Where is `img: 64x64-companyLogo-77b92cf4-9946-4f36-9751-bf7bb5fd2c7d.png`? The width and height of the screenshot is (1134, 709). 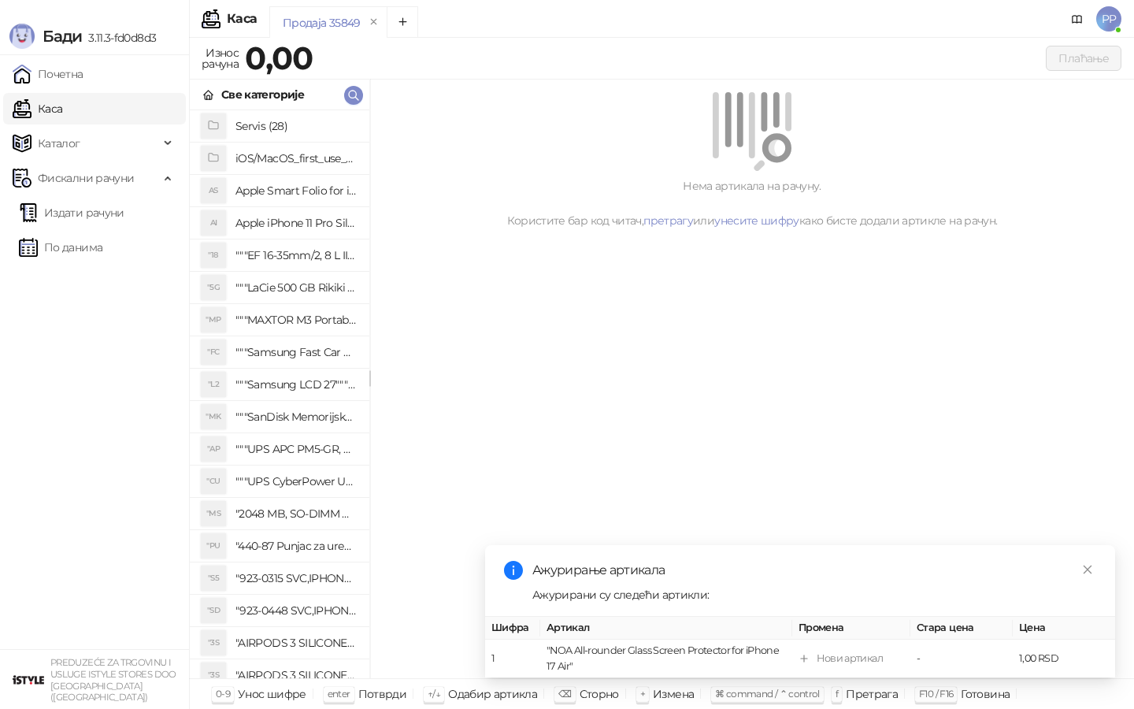 img: 64x64-companyLogo-77b92cf4-9946-4f36-9751-bf7bb5fd2c7d.png is located at coordinates (28, 680).